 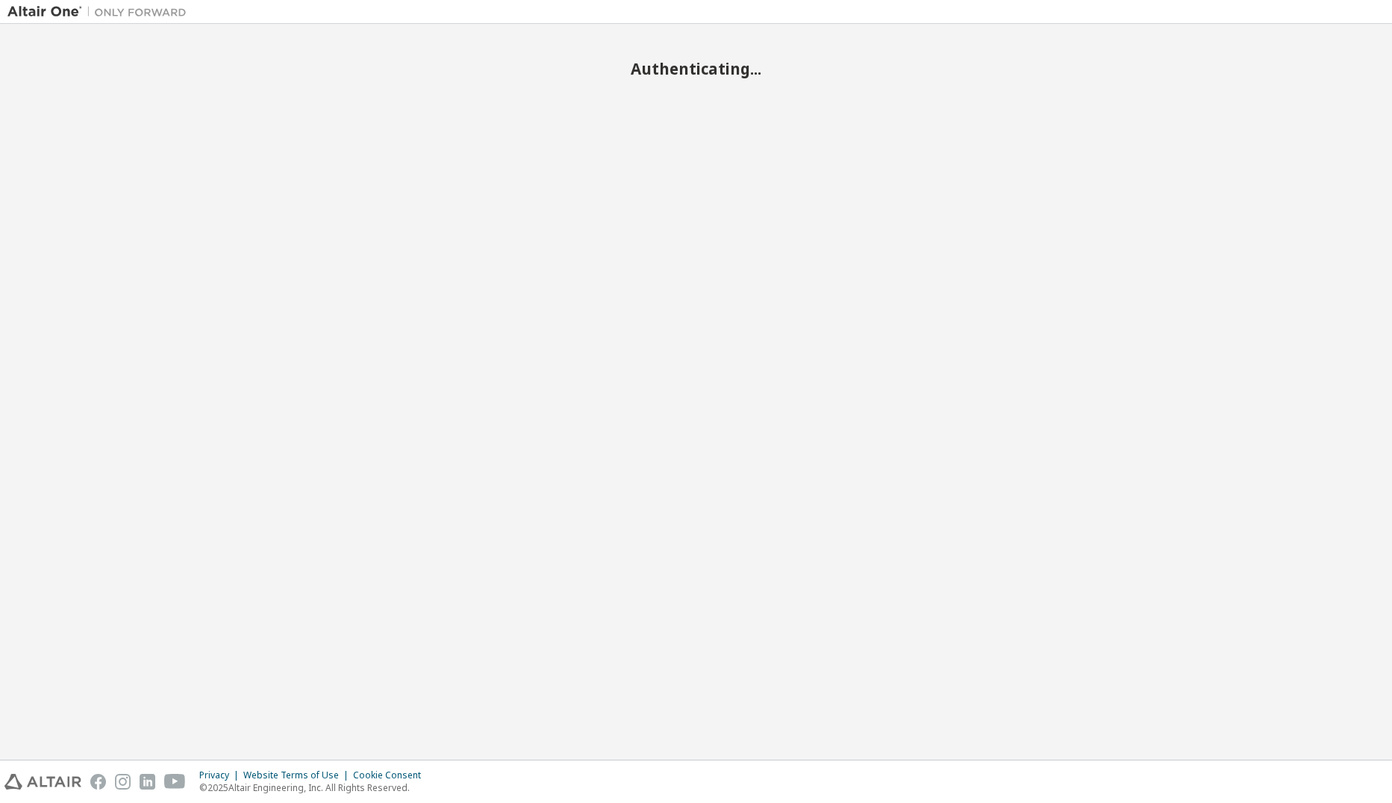 I want to click on img: facebook.svg, so click(x=98, y=782).